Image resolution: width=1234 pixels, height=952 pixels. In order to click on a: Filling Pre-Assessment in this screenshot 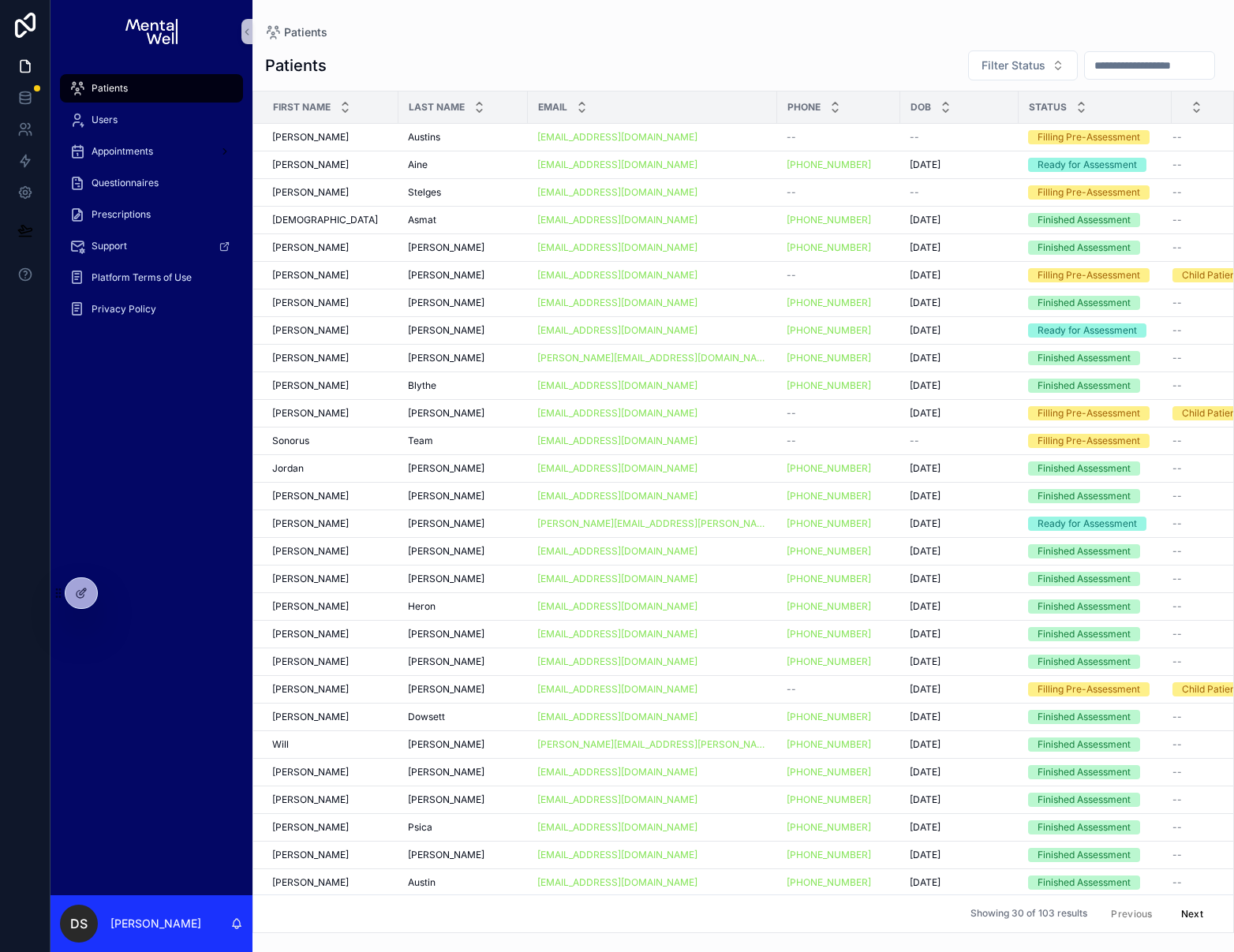, I will do `click(1095, 413)`.